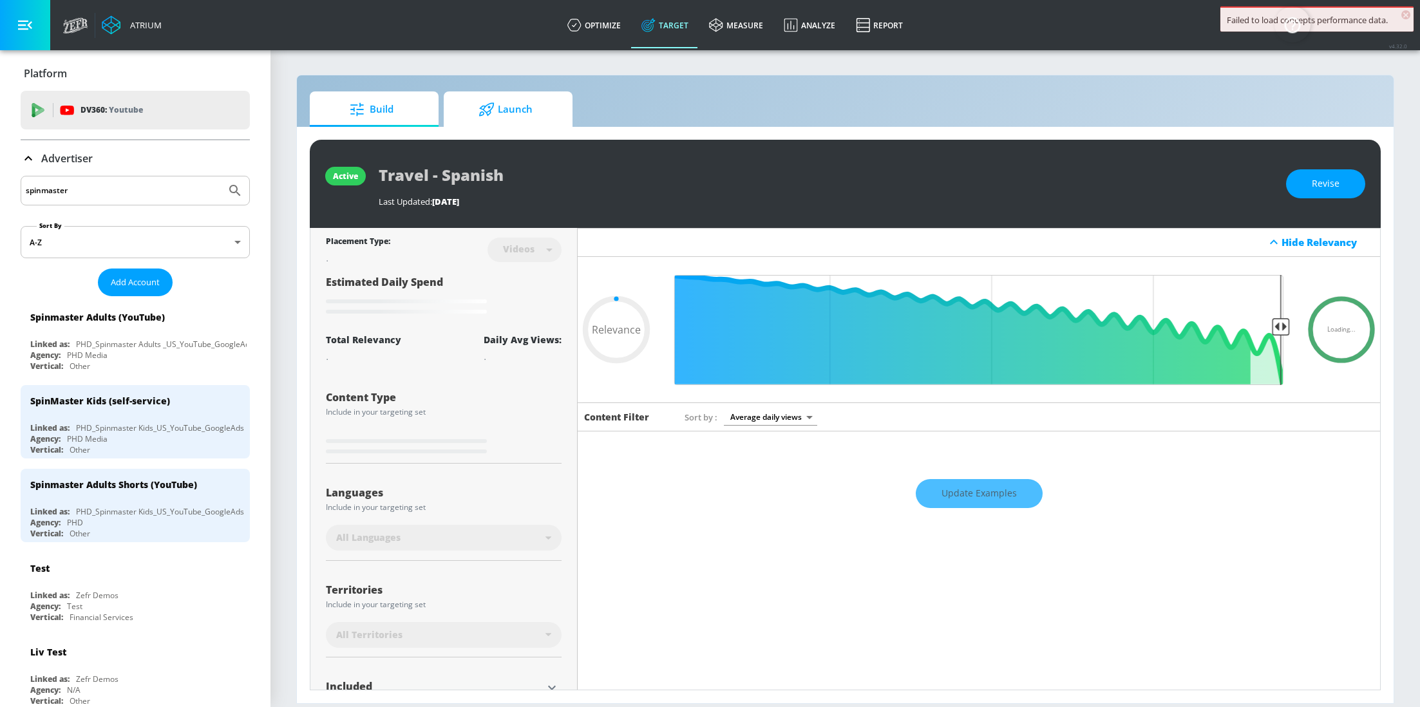 Image resolution: width=1420 pixels, height=707 pixels. What do you see at coordinates (135, 282) in the screenshot?
I see `span: Add Account` at bounding box center [135, 282].